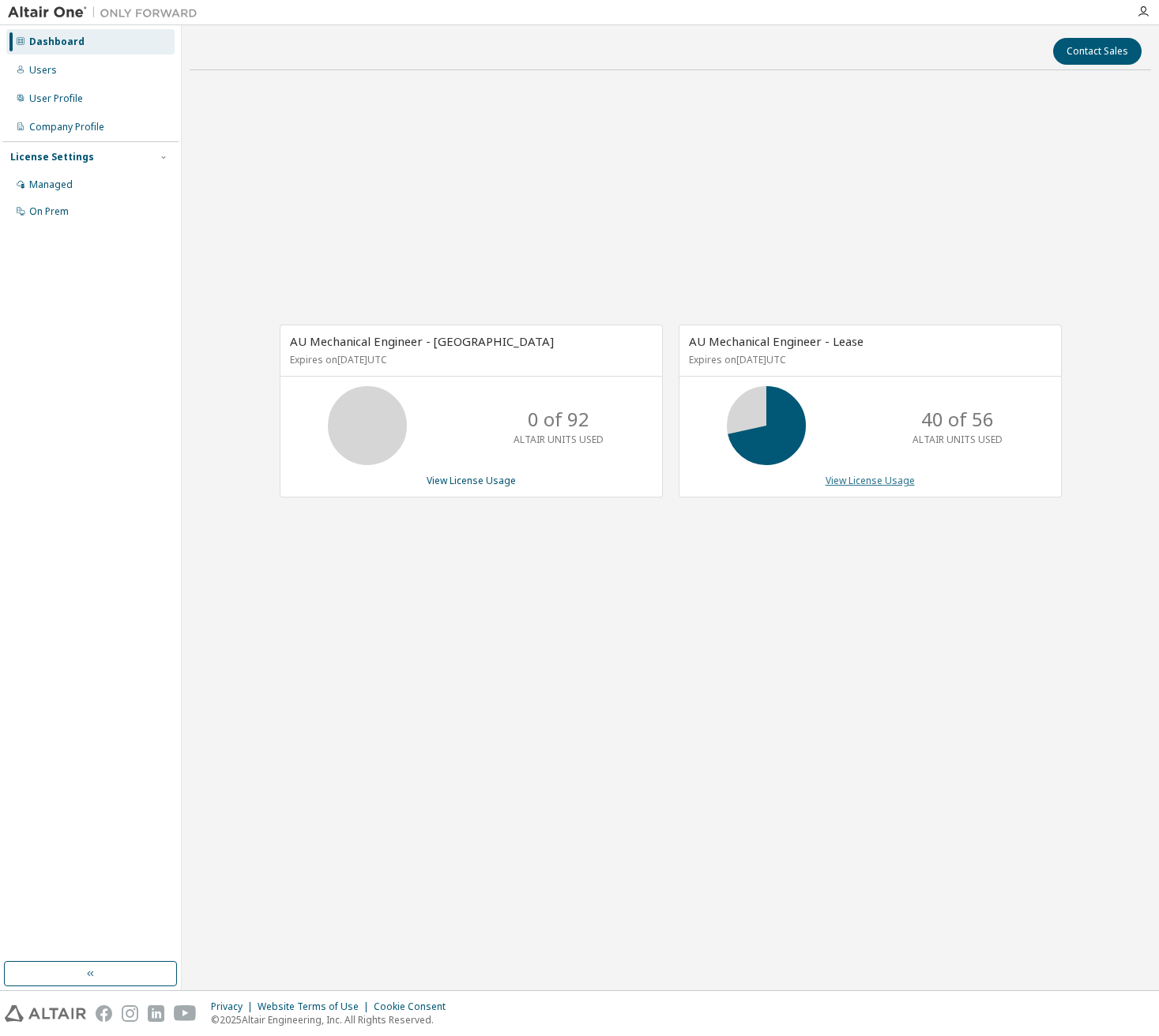 This screenshot has width=1159, height=1036. What do you see at coordinates (315, 1006) in the screenshot?
I see `div: Website Terms of Use` at bounding box center [315, 1006].